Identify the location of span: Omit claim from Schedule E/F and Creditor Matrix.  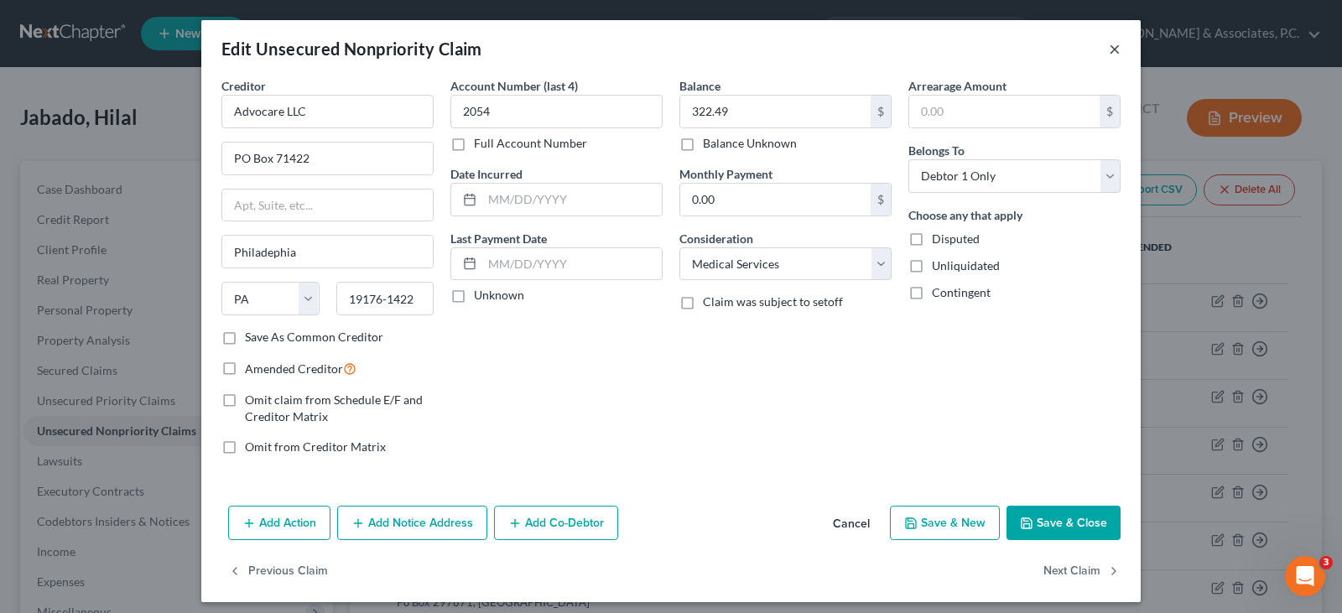
(334, 408).